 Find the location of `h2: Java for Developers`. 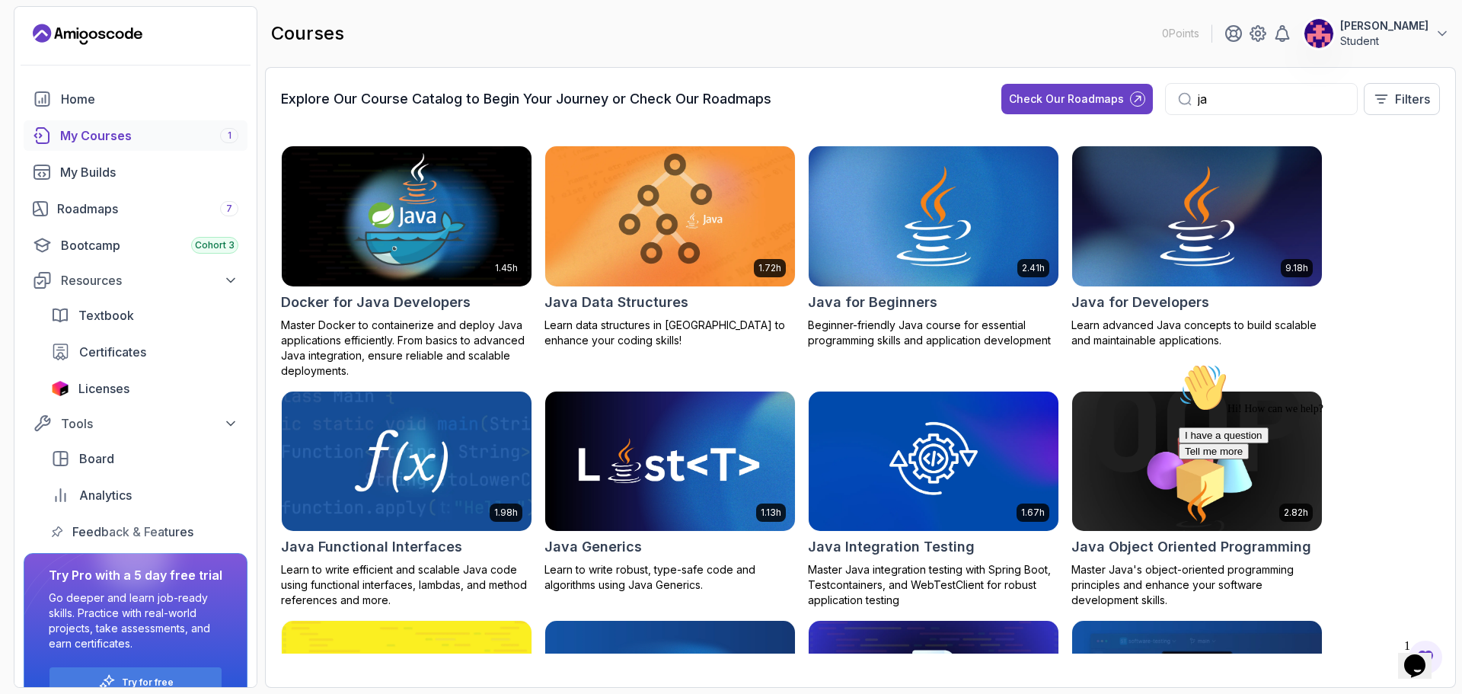

h2: Java for Developers is located at coordinates (1140, 302).